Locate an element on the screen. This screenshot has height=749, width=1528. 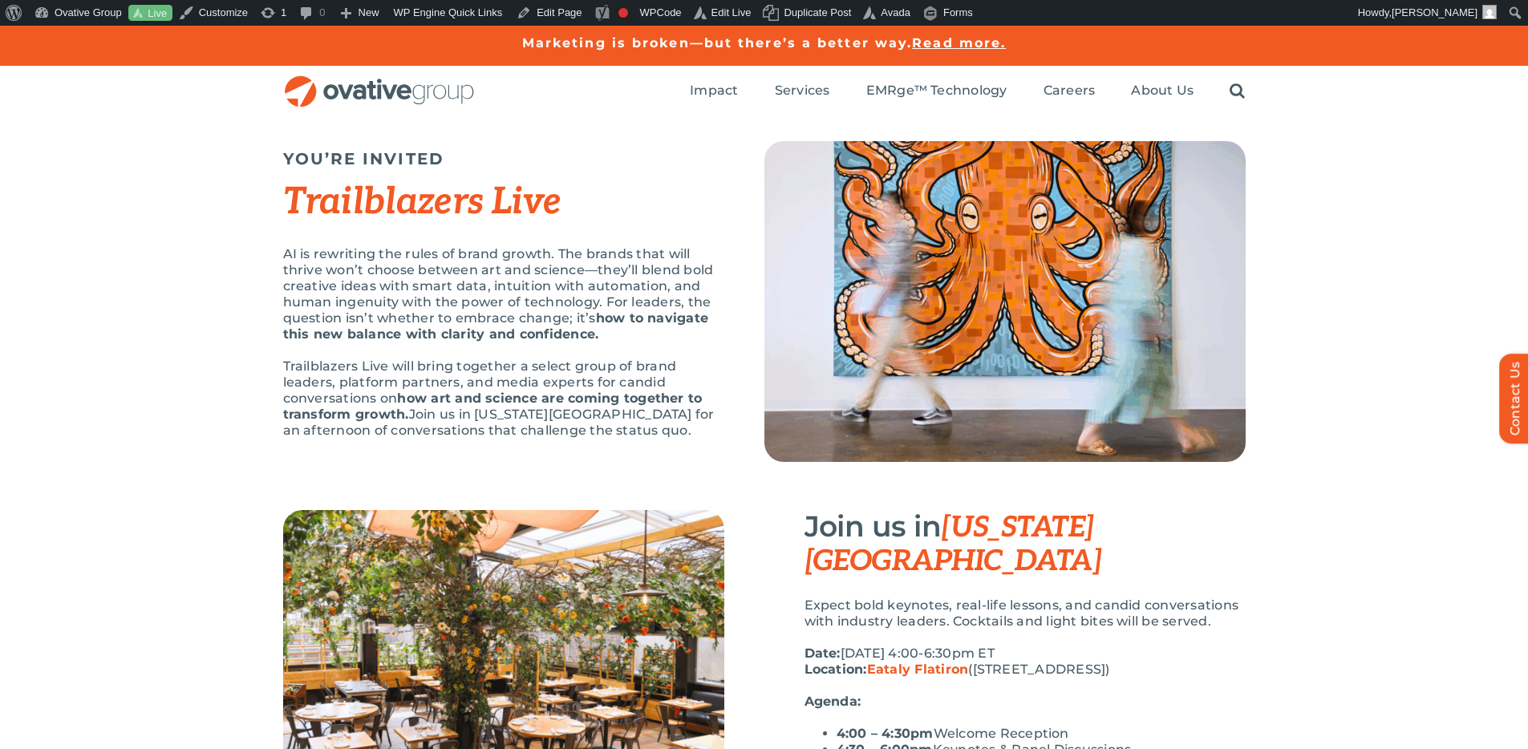
li: Welcome Reception is located at coordinates (1041, 734).